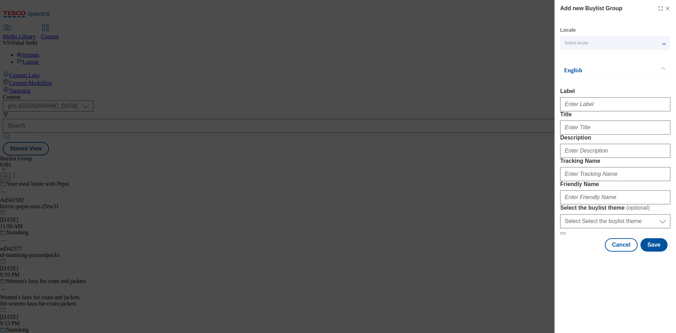 The width and height of the screenshot is (676, 333). Describe the element at coordinates (615, 161) in the screenshot. I see `label: Tracking Name` at that location.